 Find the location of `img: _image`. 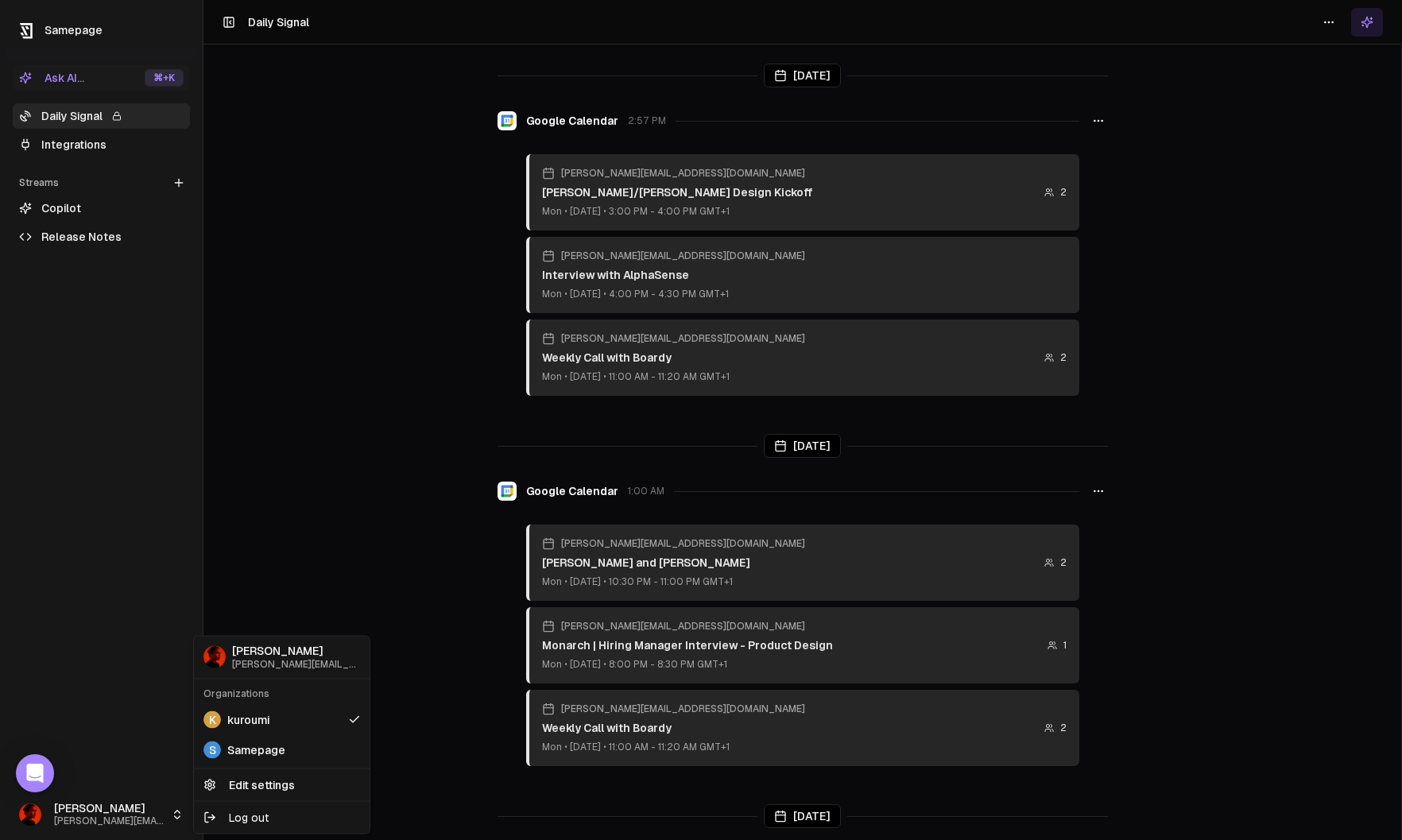

img: _image is located at coordinates (215, 657).